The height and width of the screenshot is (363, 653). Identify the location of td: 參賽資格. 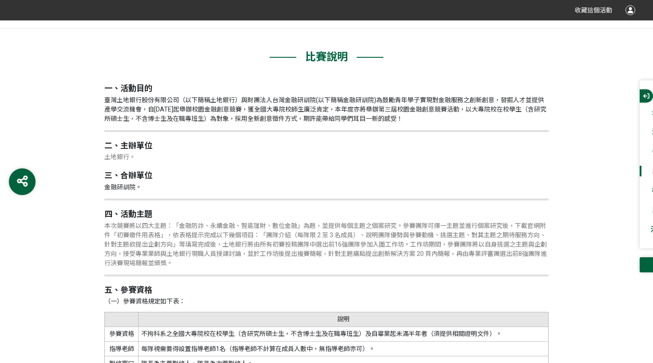
(122, 333).